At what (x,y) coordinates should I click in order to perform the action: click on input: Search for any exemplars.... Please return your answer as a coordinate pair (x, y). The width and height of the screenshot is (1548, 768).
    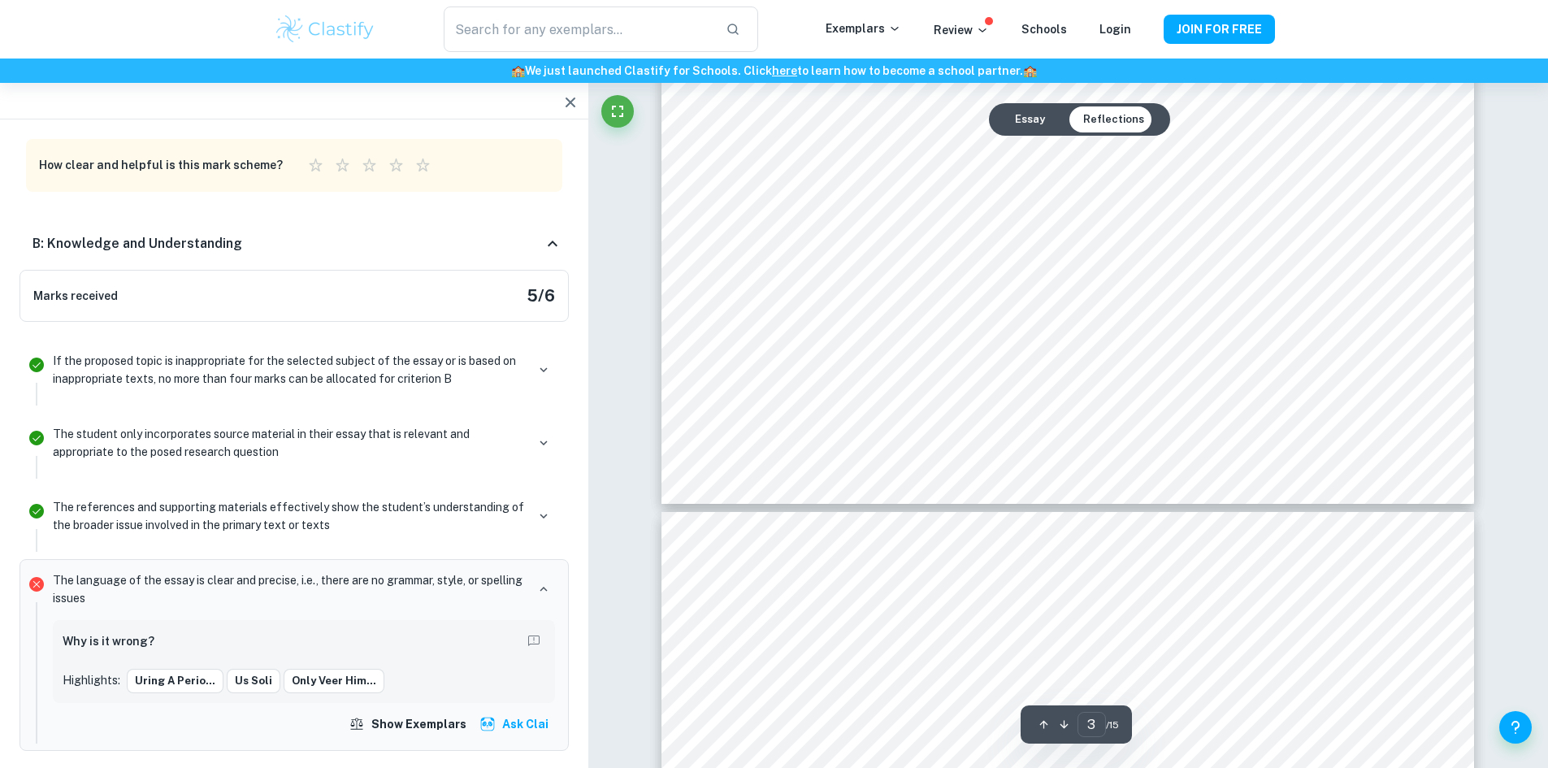
    Looking at the image, I should click on (578, 29).